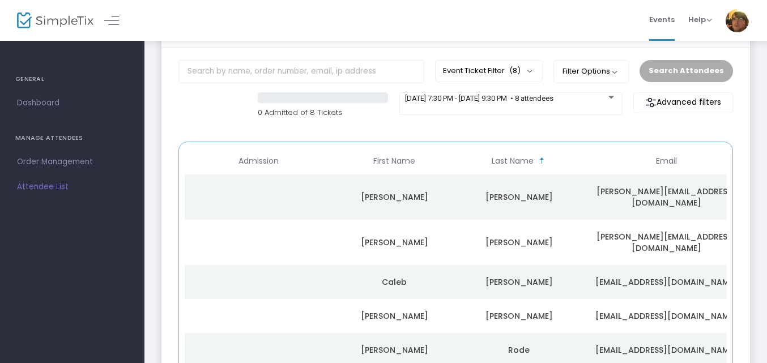 The width and height of the screenshot is (767, 363). Describe the element at coordinates (72, 162) in the screenshot. I see `span: Order Management` at that location.